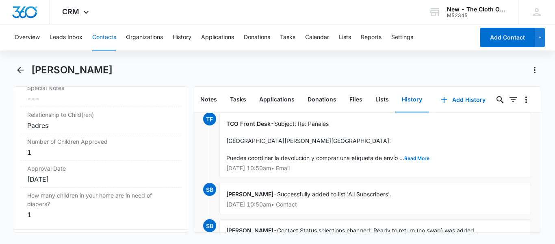  What do you see at coordinates (101, 120) in the screenshot?
I see `div: Relationship to Child(ren)Padres` at bounding box center [101, 120].